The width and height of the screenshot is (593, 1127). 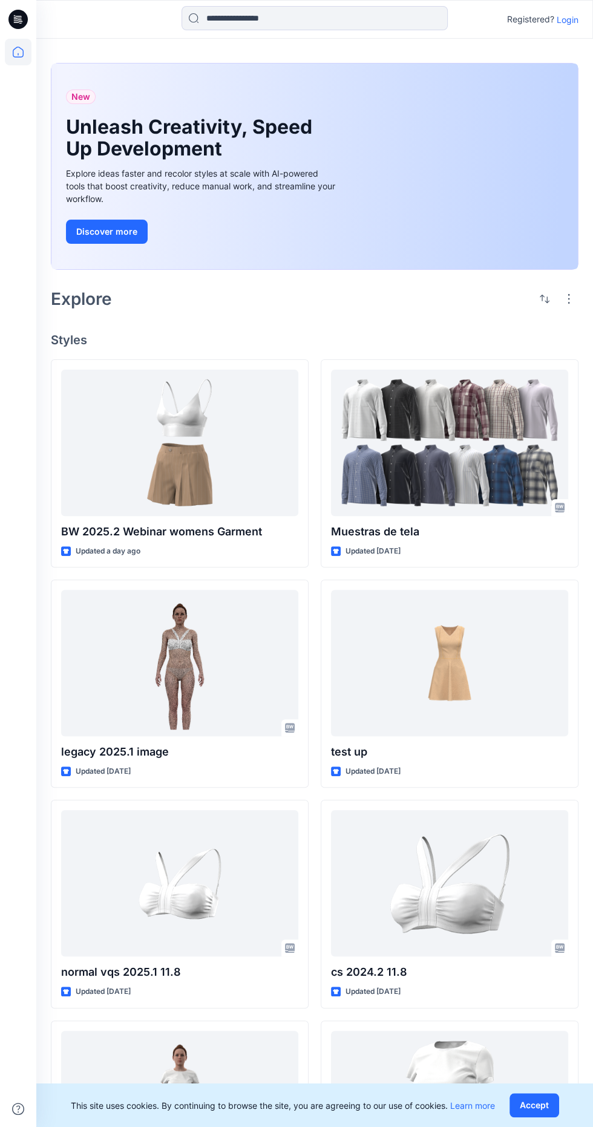 I want to click on a: Learn more, so click(x=472, y=1105).